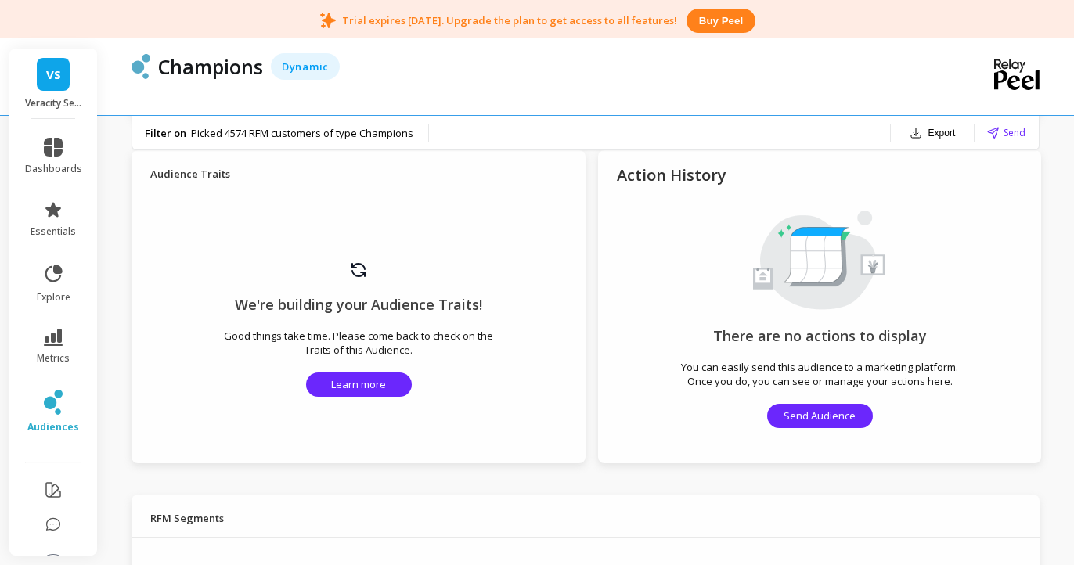 The width and height of the screenshot is (1074, 565). I want to click on button: Send Audience, so click(819, 416).